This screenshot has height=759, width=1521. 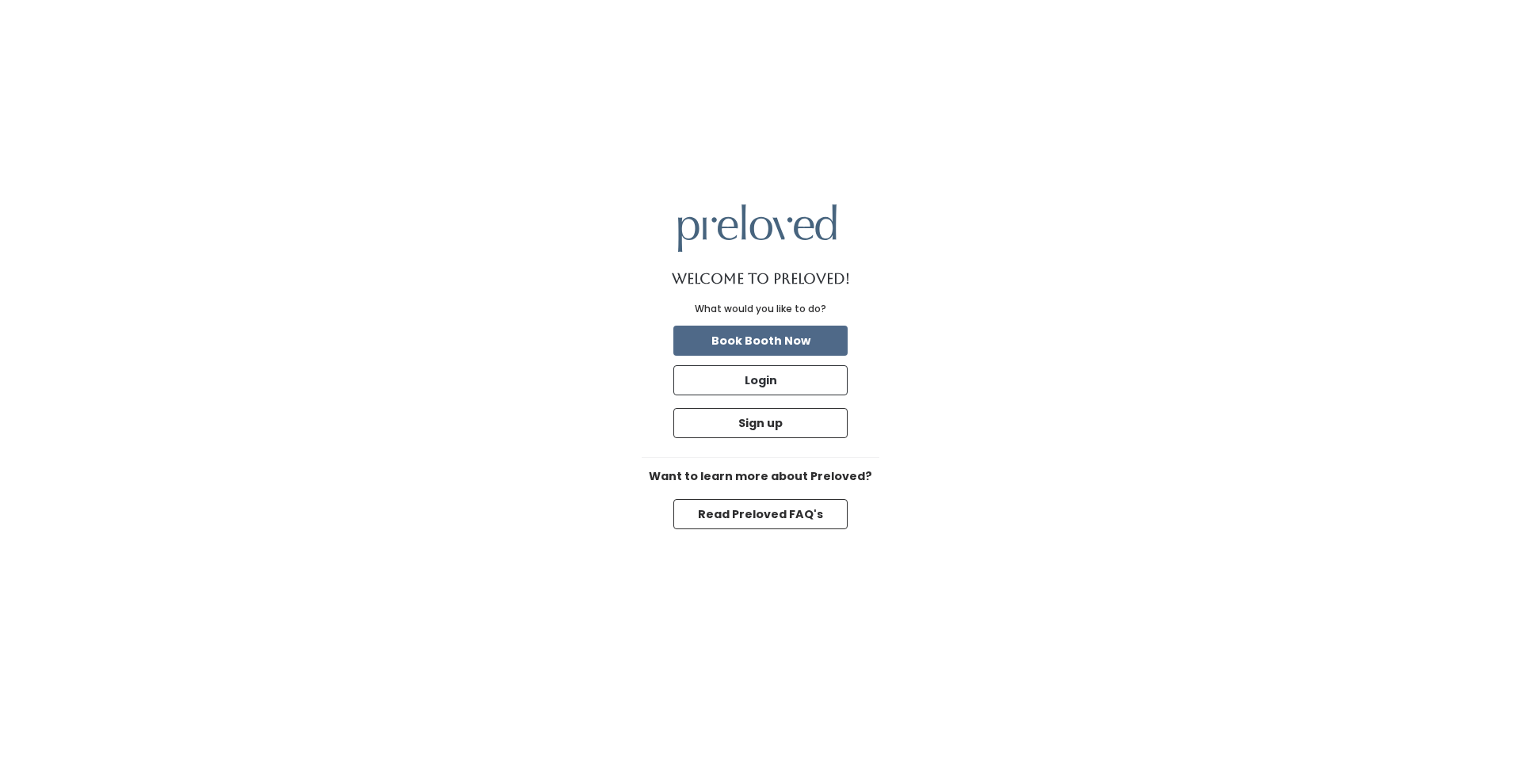 What do you see at coordinates (761, 341) in the screenshot?
I see `button: Book Booth Now` at bounding box center [761, 341].